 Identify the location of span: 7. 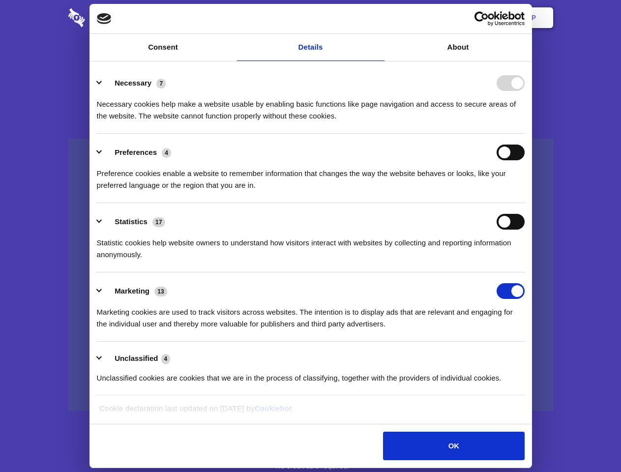
(161, 84).